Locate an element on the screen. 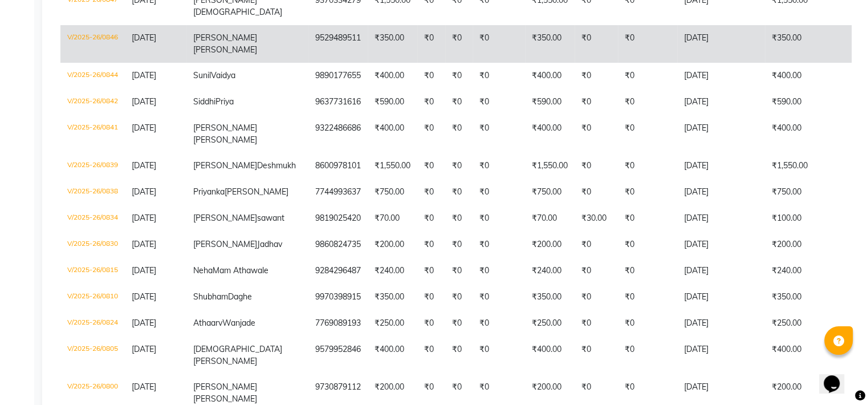 The image size is (867, 405). span: Deshmukh is located at coordinates (277, 165).